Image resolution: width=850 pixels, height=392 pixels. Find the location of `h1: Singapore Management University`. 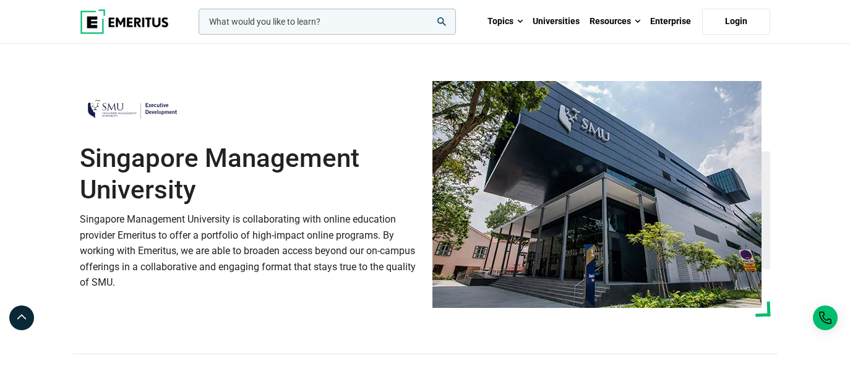

h1: Singapore Management University is located at coordinates (249, 174).